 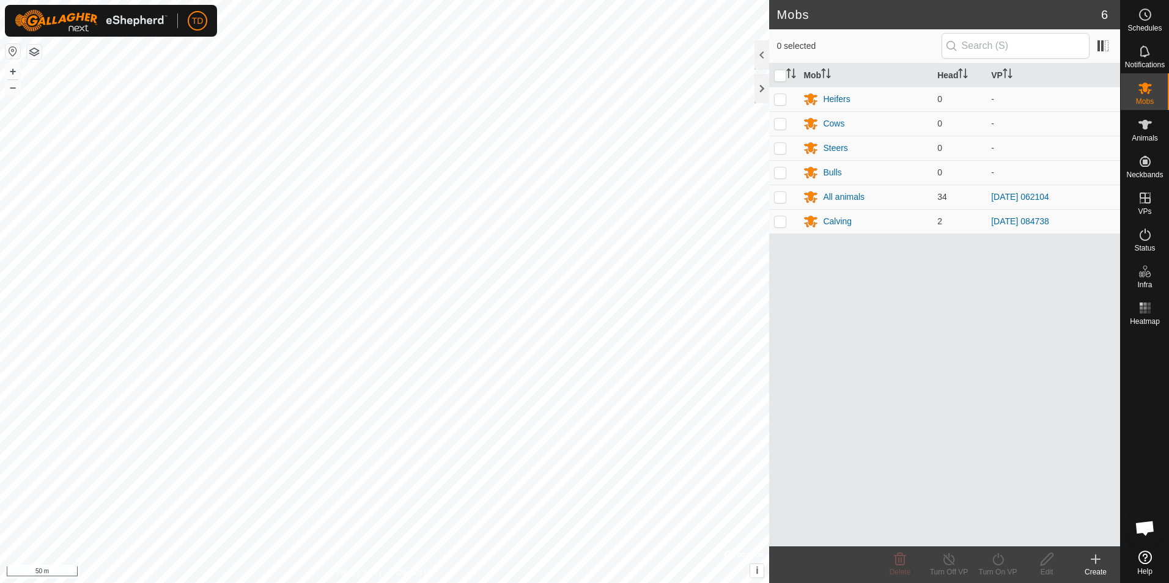 I want to click on span: TD, so click(x=197, y=21).